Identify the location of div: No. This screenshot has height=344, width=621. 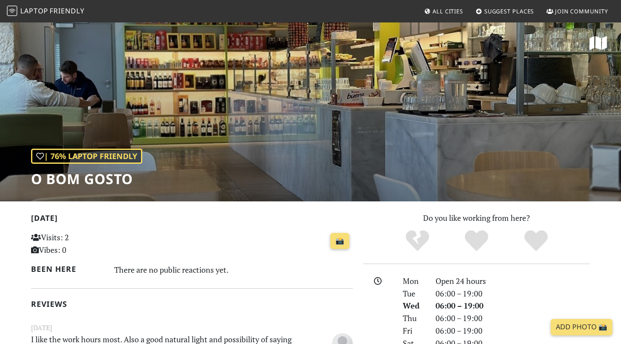
(418, 240).